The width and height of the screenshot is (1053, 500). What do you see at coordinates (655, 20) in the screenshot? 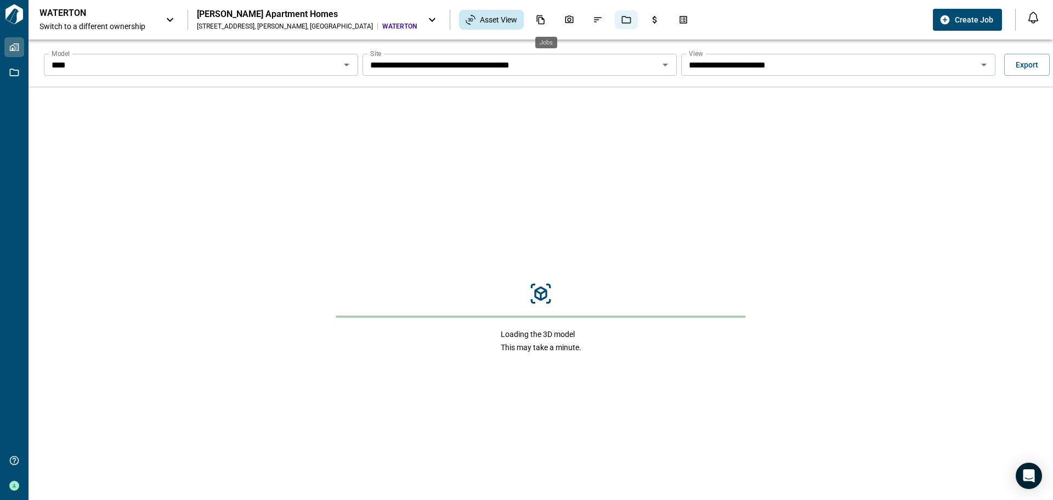
I see `div: Budgets` at bounding box center [655, 20].